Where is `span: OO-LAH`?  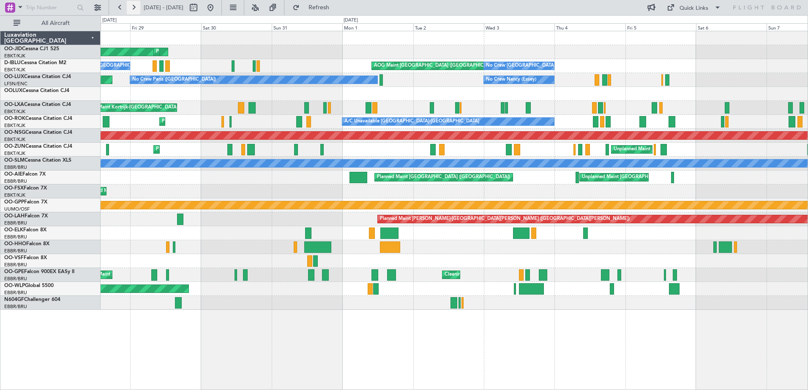
span: OO-LAH is located at coordinates (14, 216).